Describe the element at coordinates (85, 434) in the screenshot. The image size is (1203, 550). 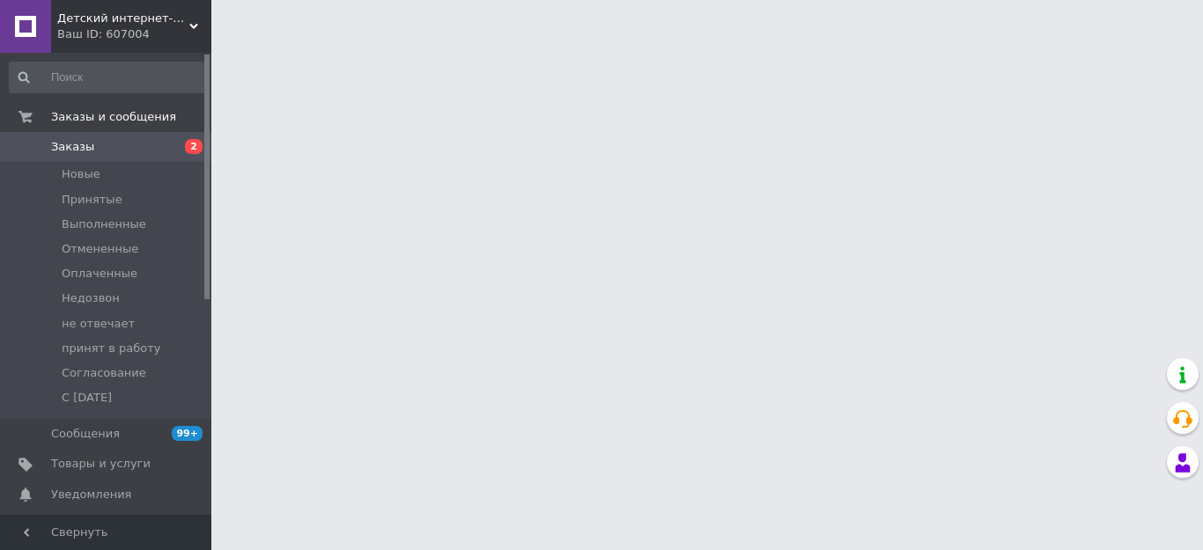
I see `span: Сообщения` at that location.